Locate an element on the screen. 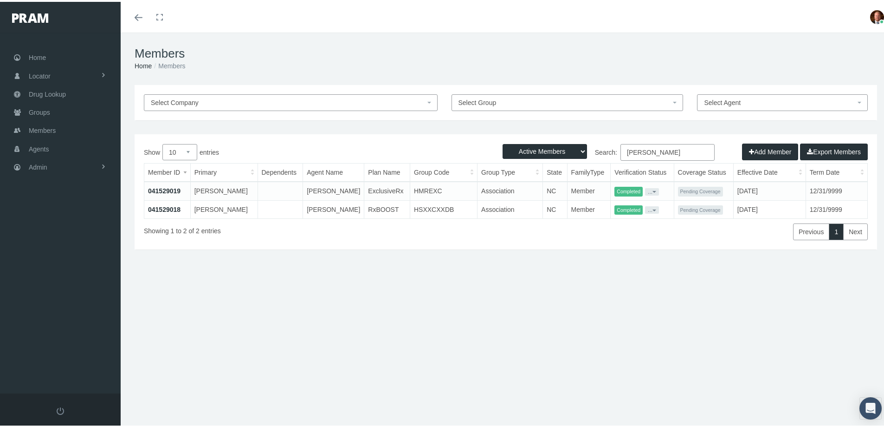  td: RxBOOST is located at coordinates (387, 207).